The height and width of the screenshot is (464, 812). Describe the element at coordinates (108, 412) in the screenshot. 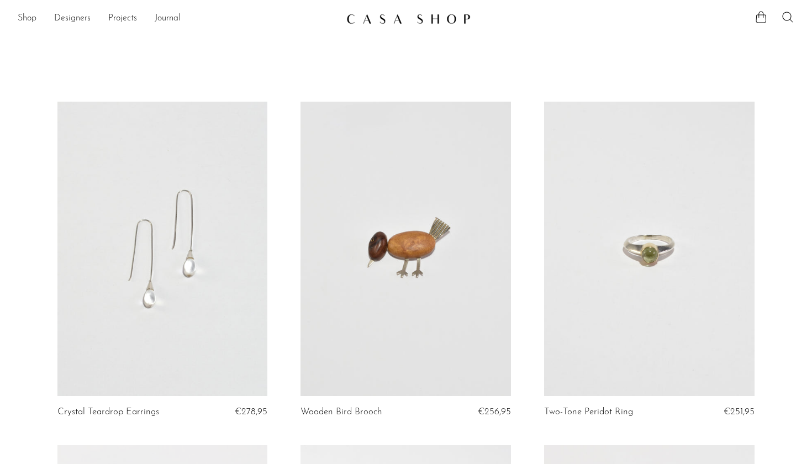

I see `a: Crystal Teardrop Earrings` at that location.